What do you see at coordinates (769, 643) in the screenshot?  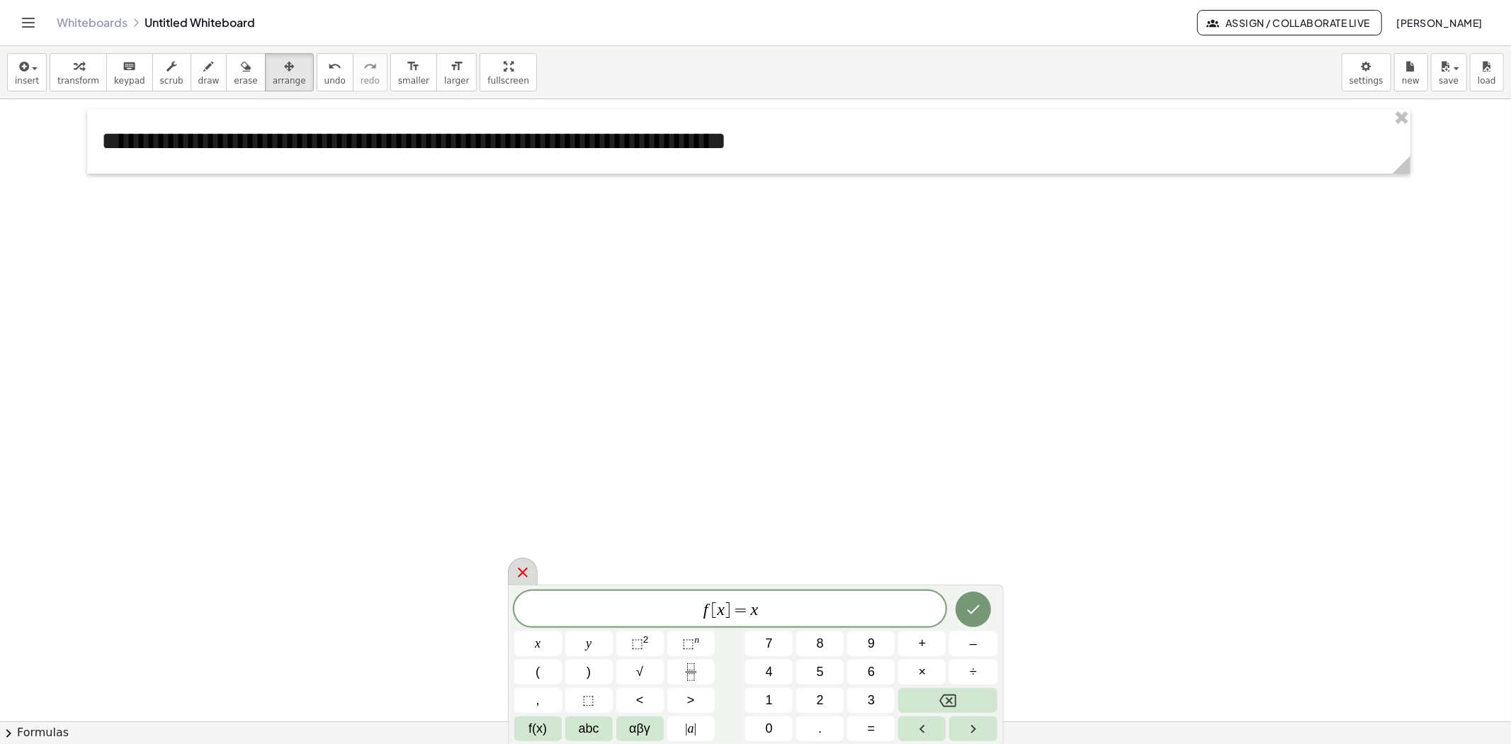 I see `span: 7` at bounding box center [769, 643].